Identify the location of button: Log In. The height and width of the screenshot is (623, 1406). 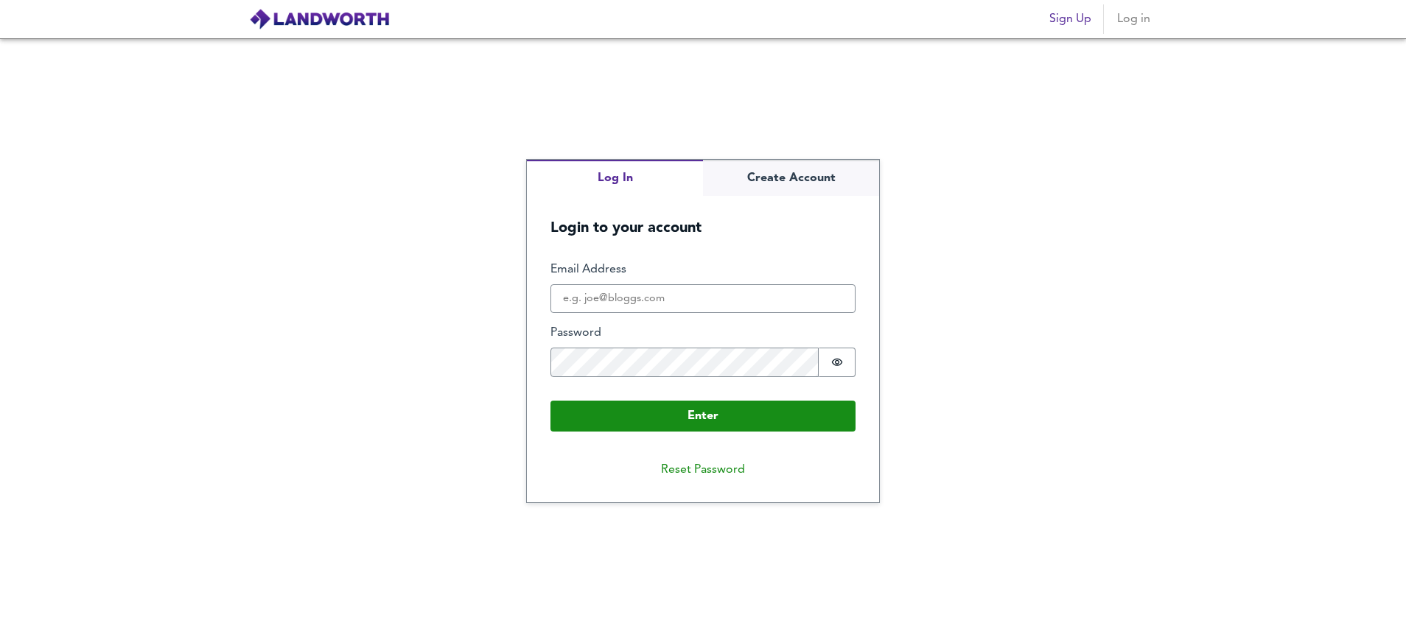
(615, 178).